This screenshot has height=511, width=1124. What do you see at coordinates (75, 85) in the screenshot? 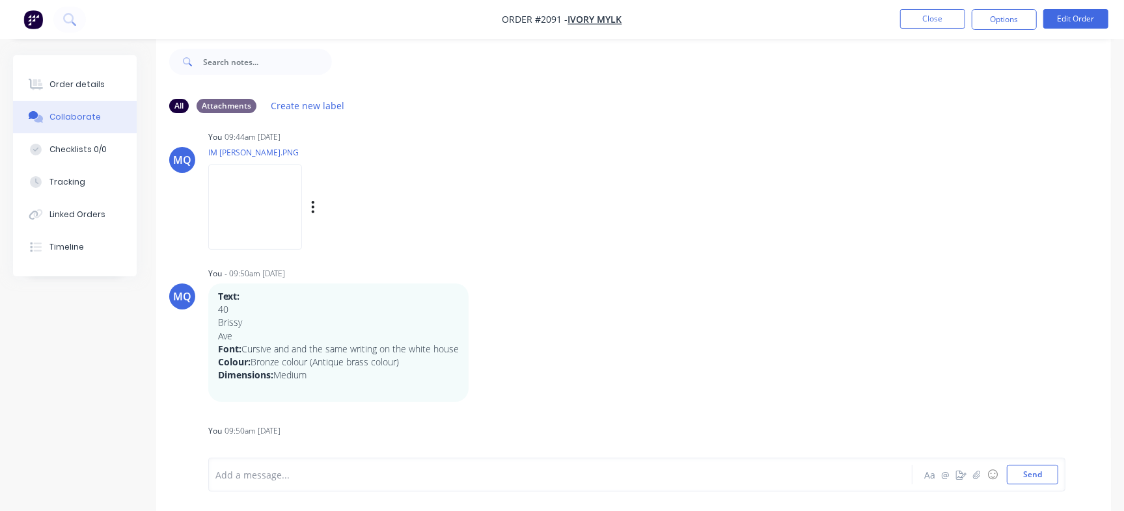
I see `button: Order details` at bounding box center [75, 85].